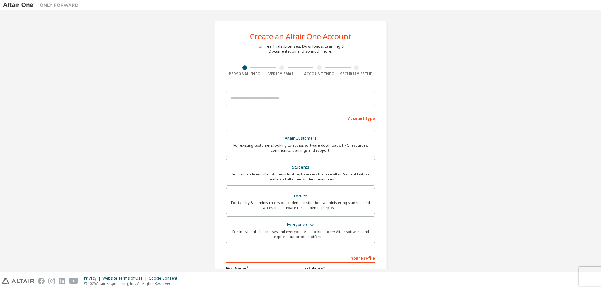 Image resolution: width=601 pixels, height=290 pixels. What do you see at coordinates (300, 234) in the screenshot?
I see `div: For individuals, businesses and everyone else looking to try Altair software and explore our prod...` at bounding box center [300, 234].